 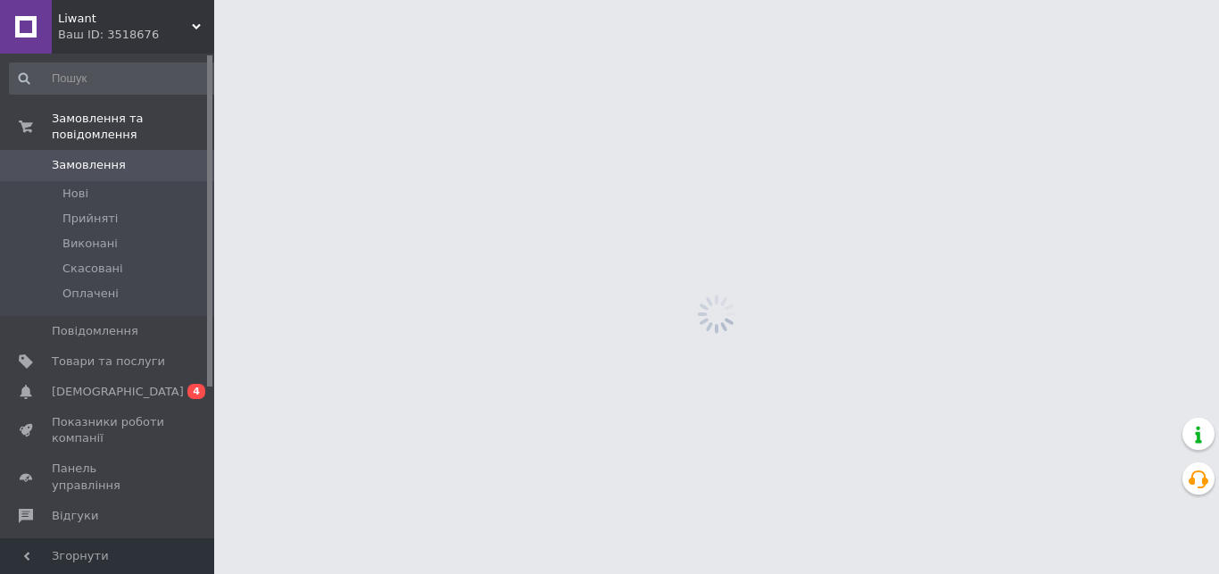 What do you see at coordinates (717, 314) in the screenshot?
I see `img: spinner_grey-bg-hcd09dd2d8f1a785e3413b09b97f8118e7.gif` at bounding box center [717, 314].